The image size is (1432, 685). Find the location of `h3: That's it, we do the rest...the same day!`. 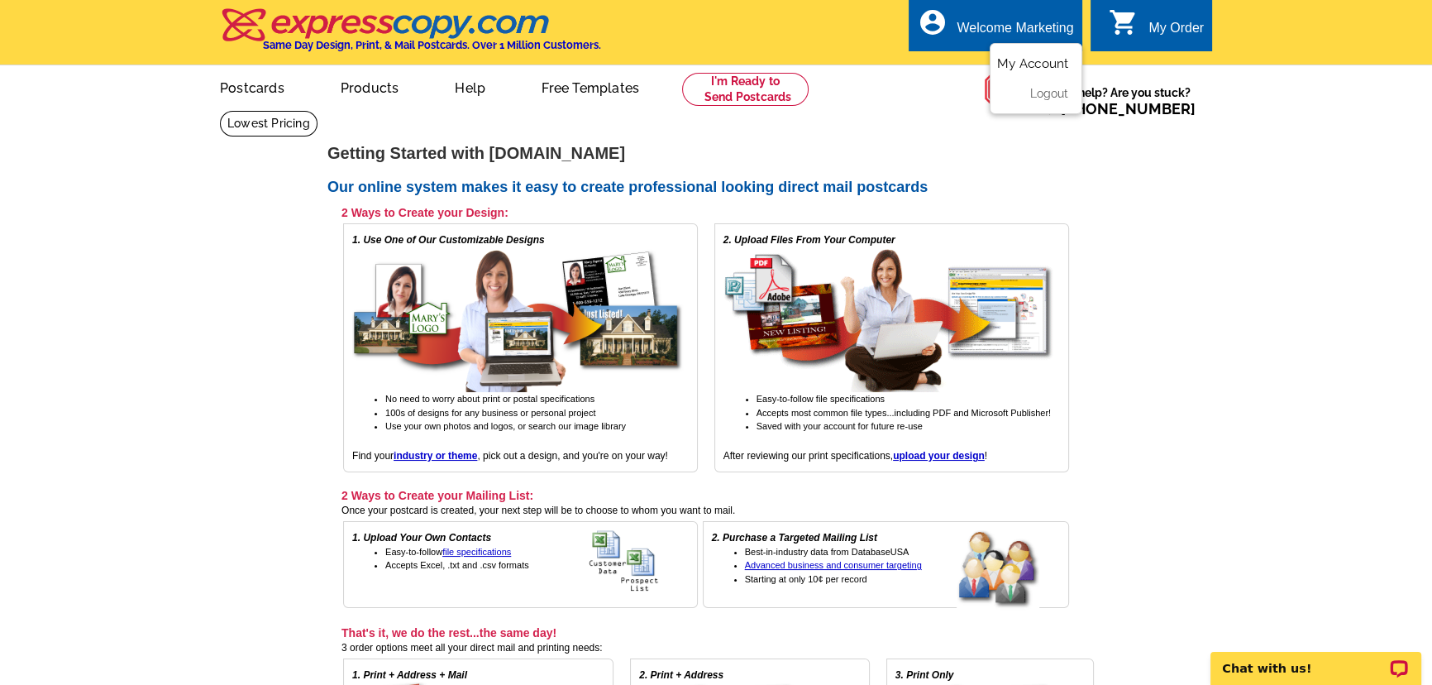

h3: That's it, we do the rest...the same day! is located at coordinates (718, 633).